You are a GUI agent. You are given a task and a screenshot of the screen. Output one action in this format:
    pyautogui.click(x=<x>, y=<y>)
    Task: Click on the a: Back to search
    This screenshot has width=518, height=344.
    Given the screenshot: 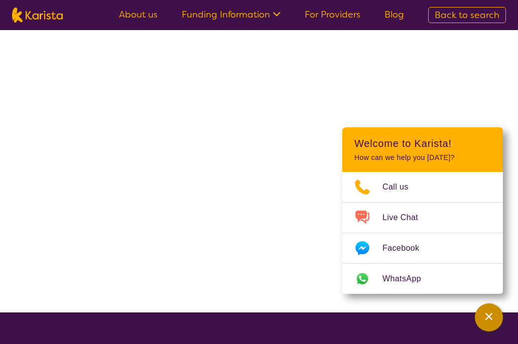 What is the action you would take?
    pyautogui.click(x=467, y=15)
    